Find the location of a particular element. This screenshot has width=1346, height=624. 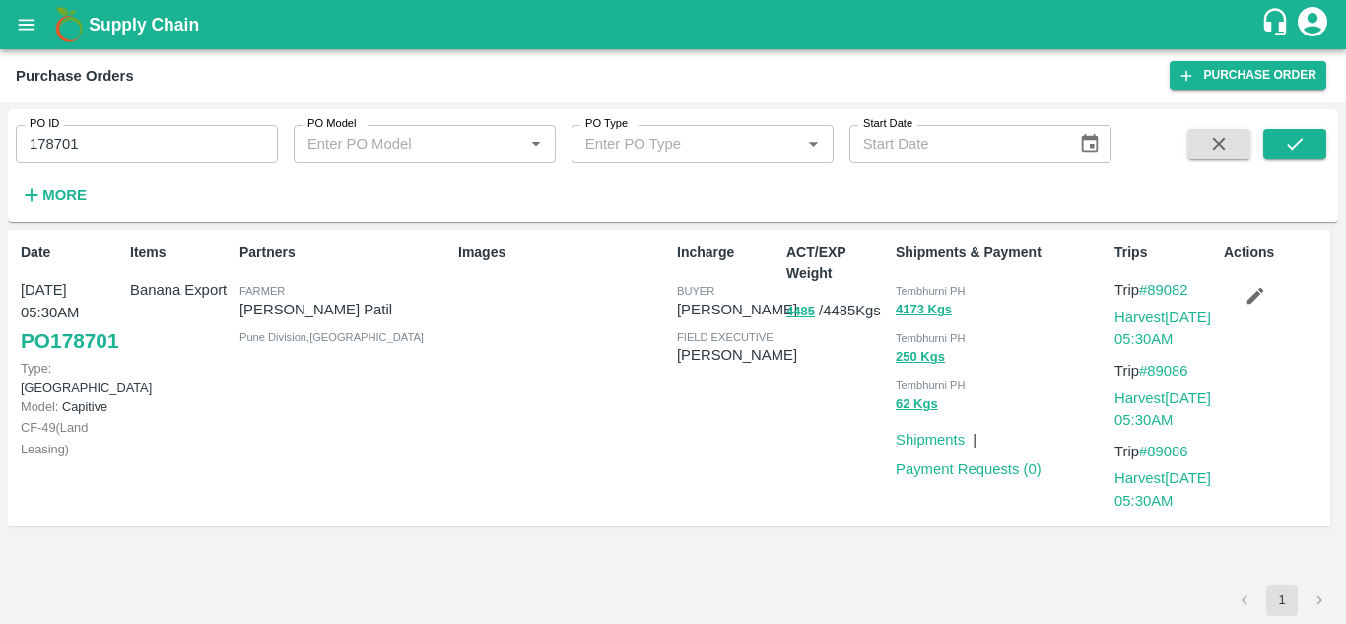

button: Choose date is located at coordinates (1090, 144).